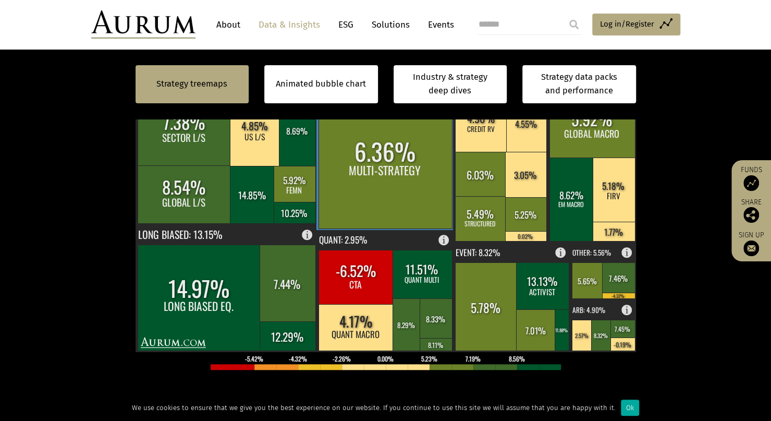 This screenshot has width=771, height=421. Describe the element at coordinates (321, 84) in the screenshot. I see `a: Animated bubble chart` at that location.